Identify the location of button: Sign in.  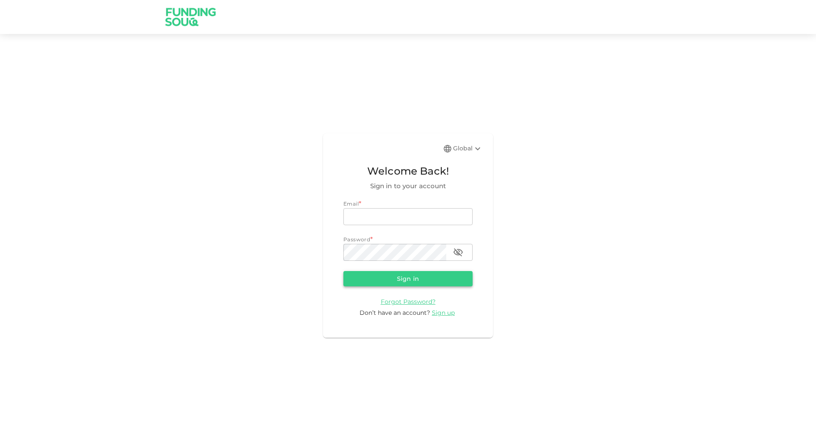
(408, 279).